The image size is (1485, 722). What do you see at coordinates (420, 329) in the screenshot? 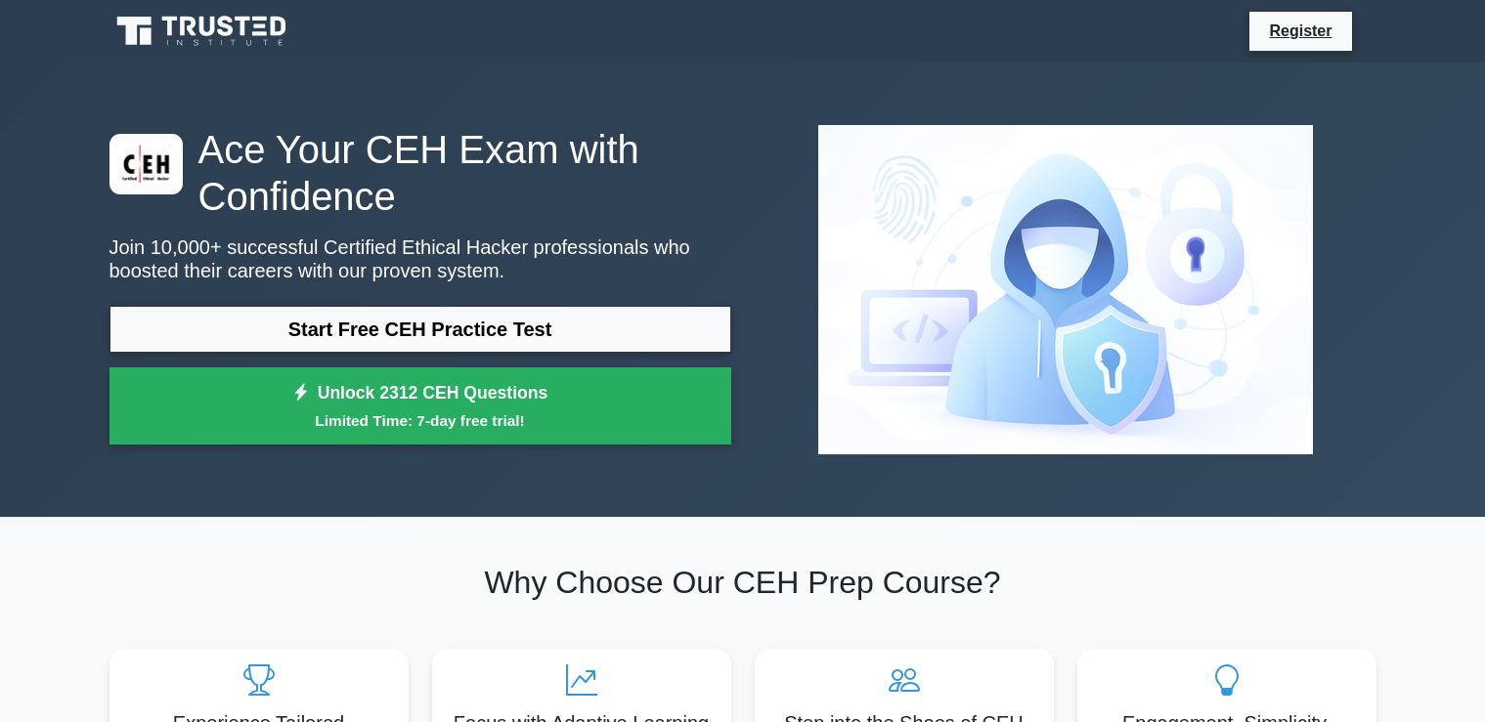
I see `a: Start Free CEH Practice Test` at bounding box center [420, 329].